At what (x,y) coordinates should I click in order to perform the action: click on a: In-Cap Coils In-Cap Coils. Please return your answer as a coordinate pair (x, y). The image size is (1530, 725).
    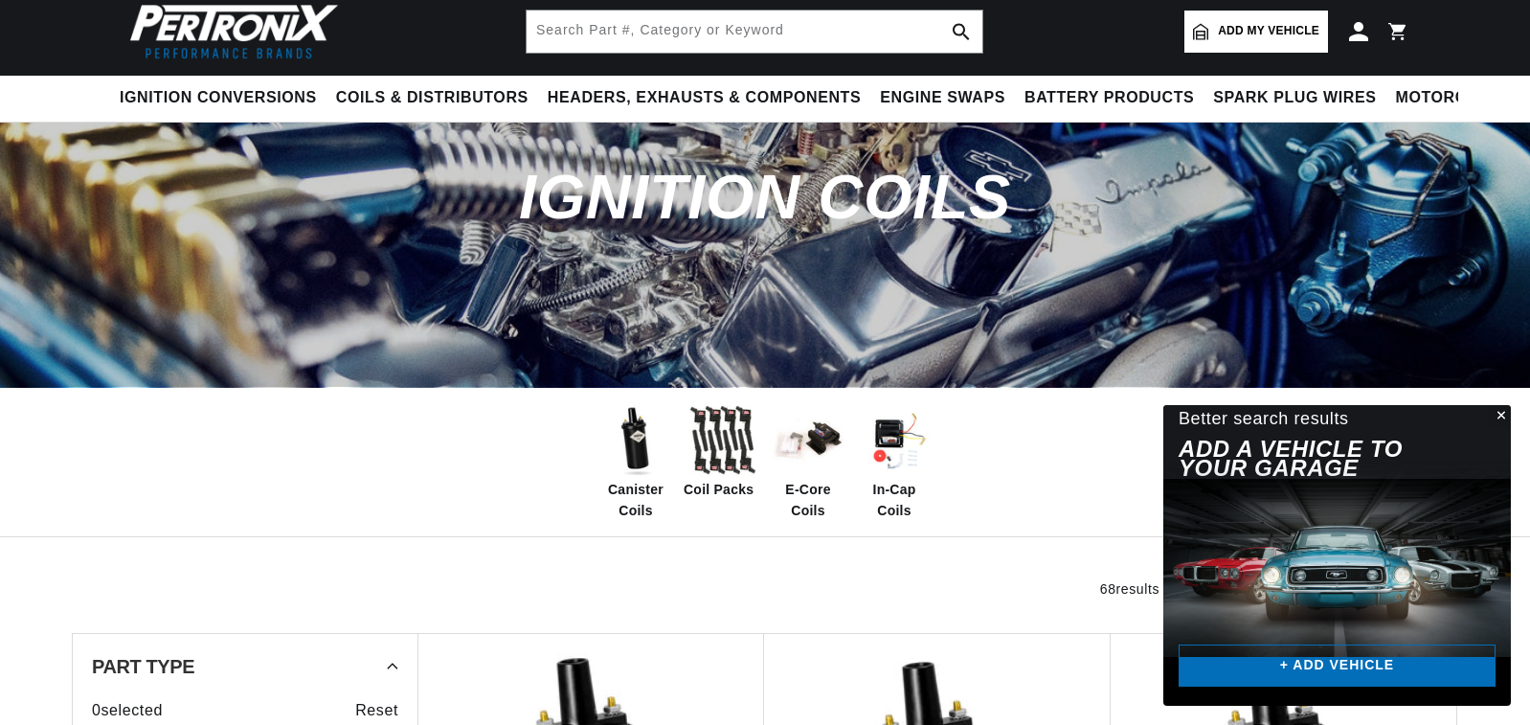
    Looking at the image, I should click on (894, 461).